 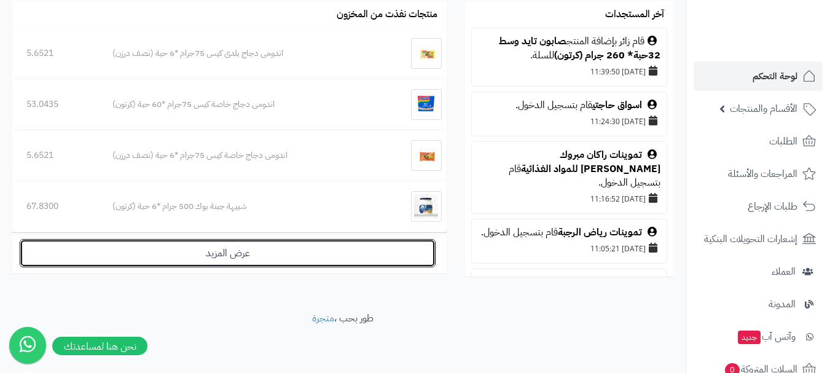 What do you see at coordinates (387, 15) in the screenshot?
I see `h3: منتجات نفذت من المخزون` at bounding box center [387, 15].